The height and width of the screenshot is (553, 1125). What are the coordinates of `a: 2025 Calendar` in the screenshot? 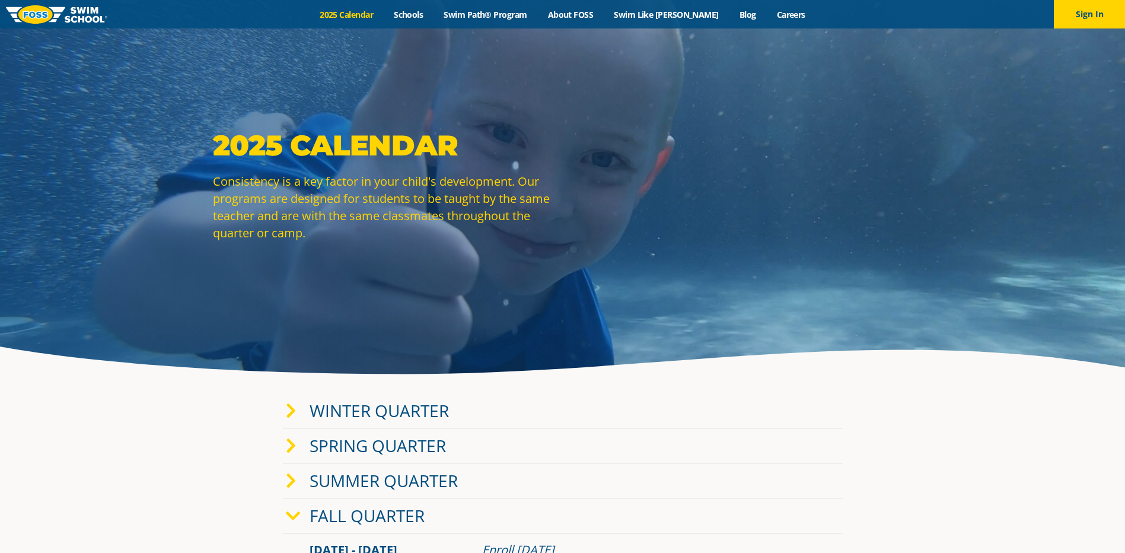 It's located at (346, 14).